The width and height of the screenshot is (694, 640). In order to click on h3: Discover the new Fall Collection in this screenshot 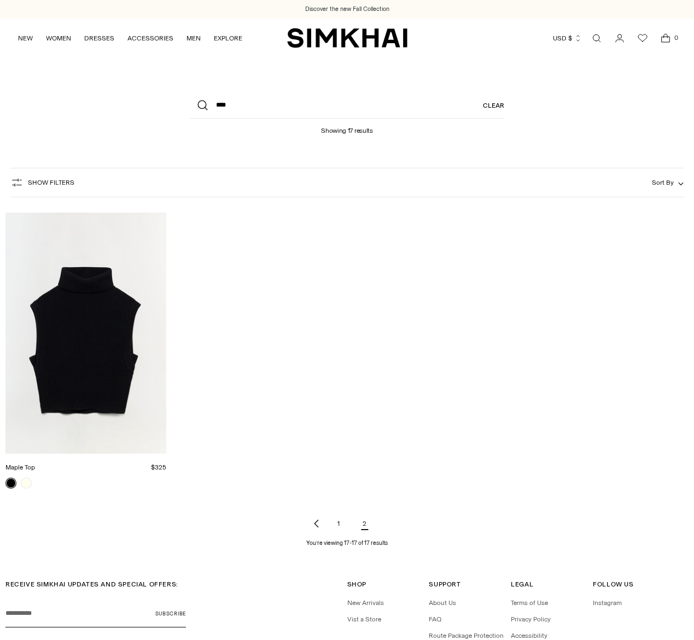, I will do `click(347, 9)`.